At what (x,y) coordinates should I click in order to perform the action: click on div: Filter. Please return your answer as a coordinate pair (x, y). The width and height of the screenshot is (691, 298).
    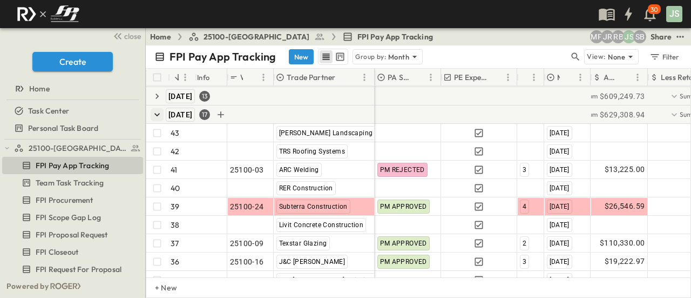
    Looking at the image, I should click on (664, 57).